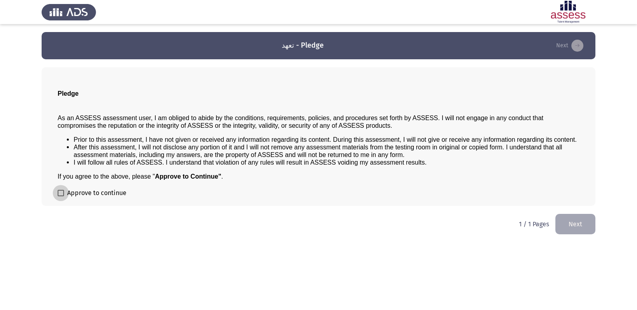  What do you see at coordinates (69, 12) in the screenshot?
I see `img: Assess Talent Management logo` at bounding box center [69, 12].